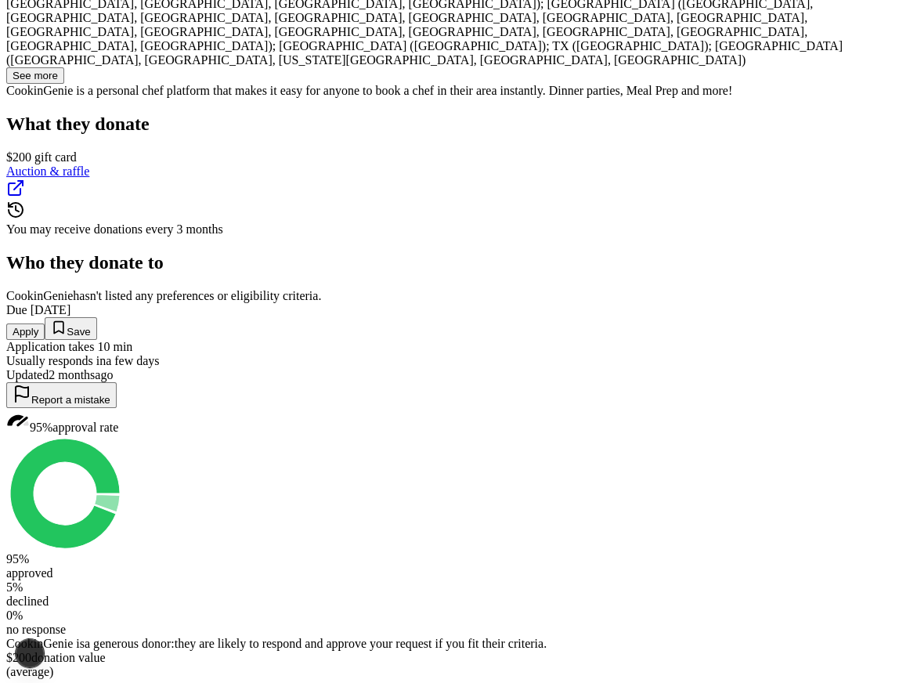 The height and width of the screenshot is (683, 899). What do you see at coordinates (41, 427) in the screenshot?
I see `span: 95%` at bounding box center [41, 427].